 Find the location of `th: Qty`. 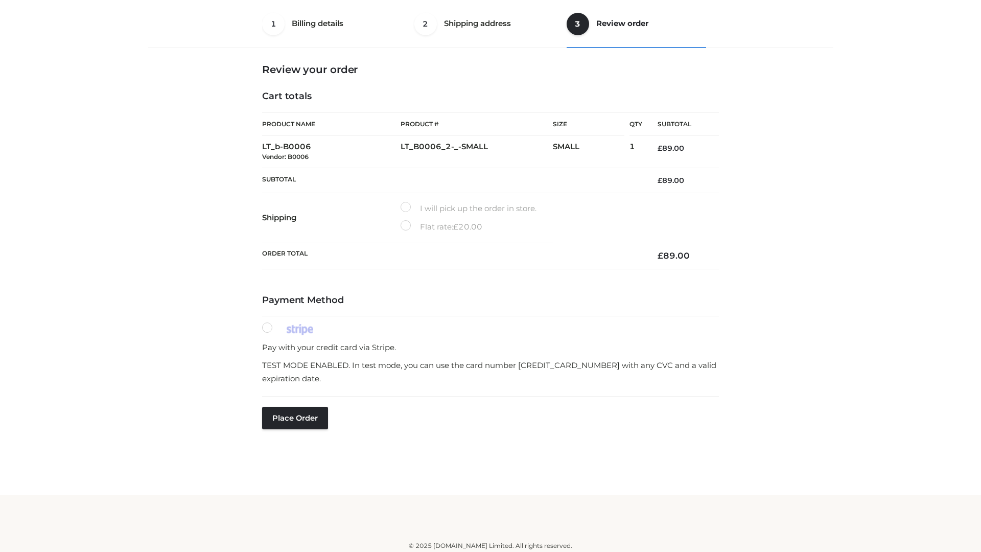

th: Qty is located at coordinates (636, 124).